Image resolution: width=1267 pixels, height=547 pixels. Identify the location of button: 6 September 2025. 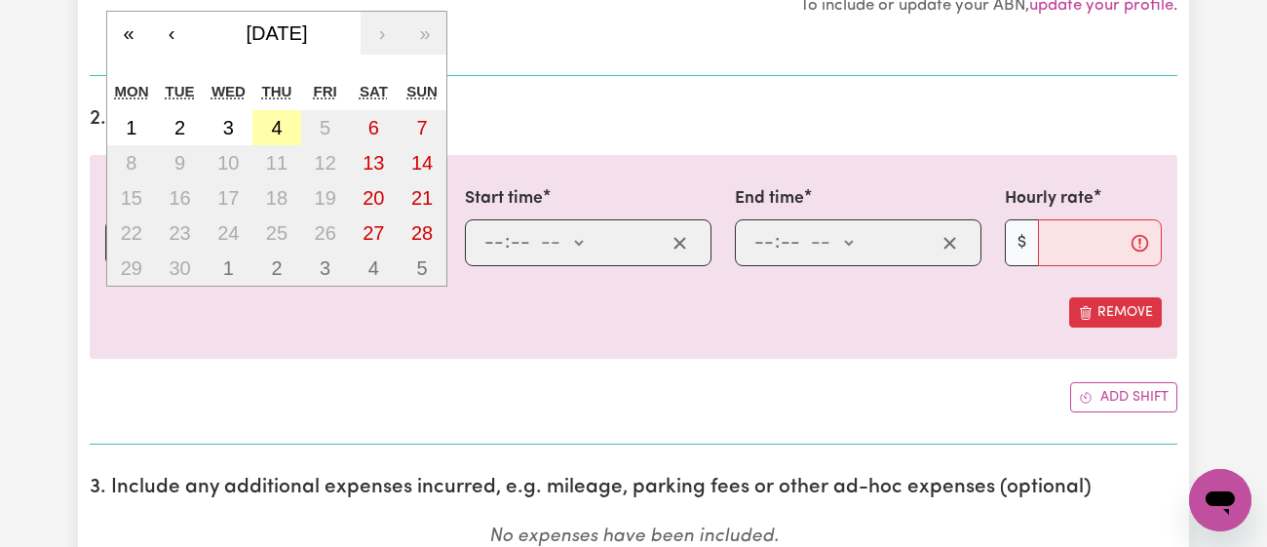
(374, 128).